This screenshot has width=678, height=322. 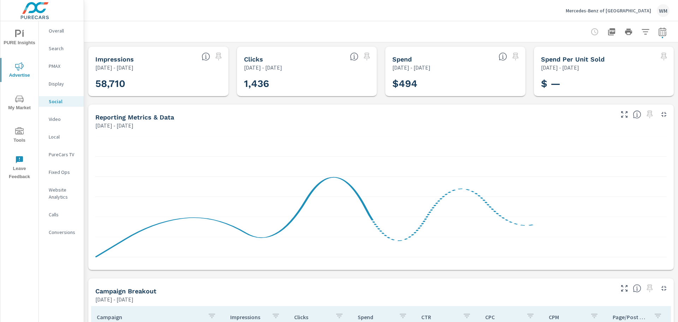 What do you see at coordinates (61, 48) in the screenshot?
I see `div: Search` at bounding box center [61, 48].